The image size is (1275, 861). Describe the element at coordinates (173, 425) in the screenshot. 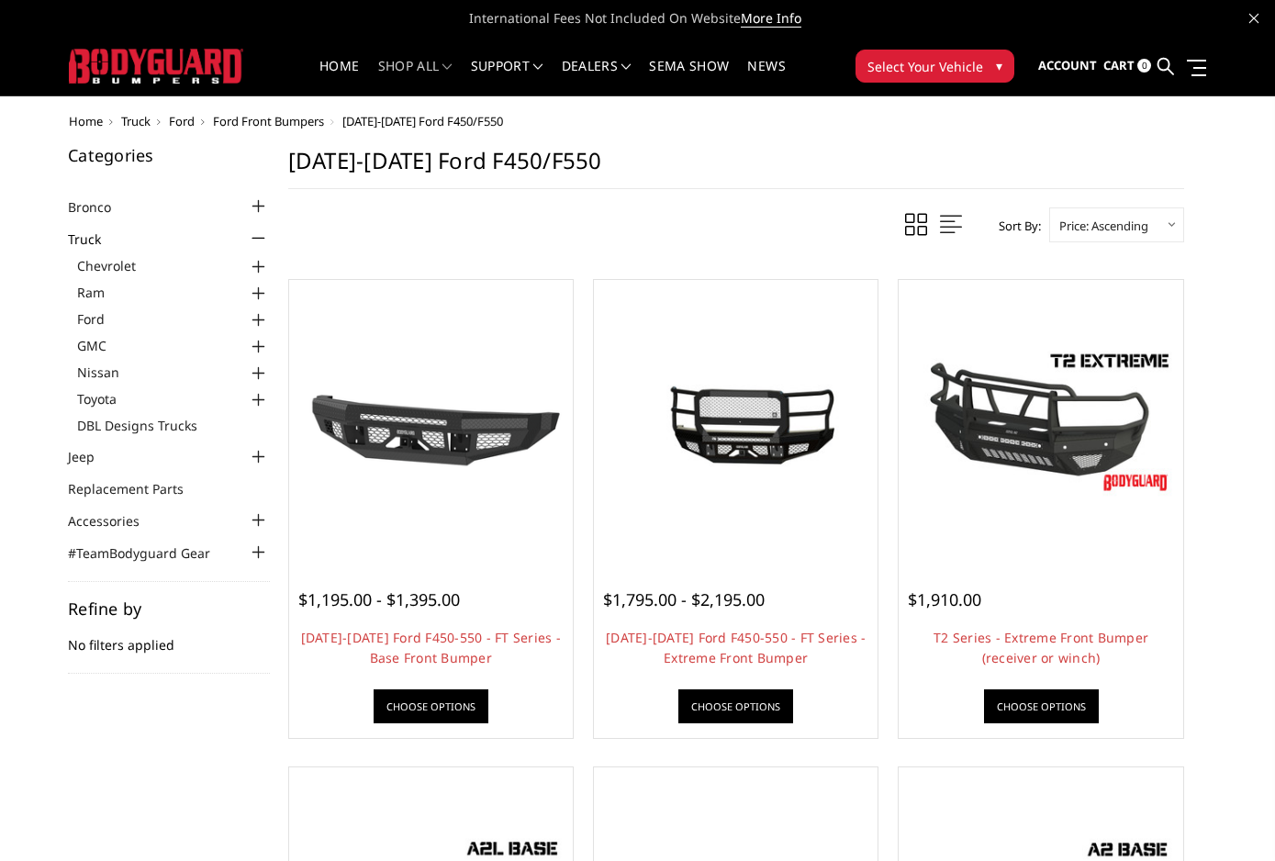

I see `a: DBL Designs Trucks` at that location.